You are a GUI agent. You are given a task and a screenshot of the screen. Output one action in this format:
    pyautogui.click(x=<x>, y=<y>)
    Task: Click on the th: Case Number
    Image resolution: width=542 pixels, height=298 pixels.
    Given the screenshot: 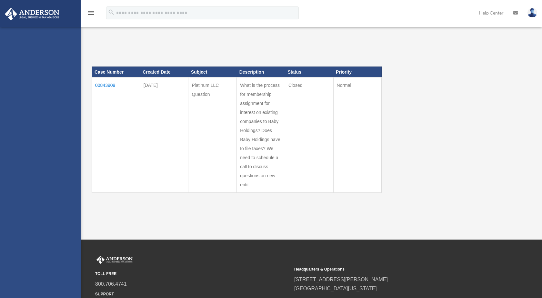 What is the action you would take?
    pyautogui.click(x=116, y=72)
    